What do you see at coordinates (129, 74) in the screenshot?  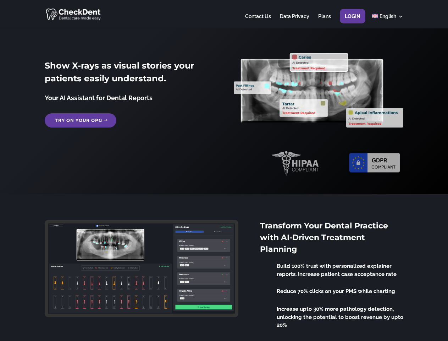 I see `h2: Show X-rays as visual stories your patients easily understand.` at bounding box center [129, 74].